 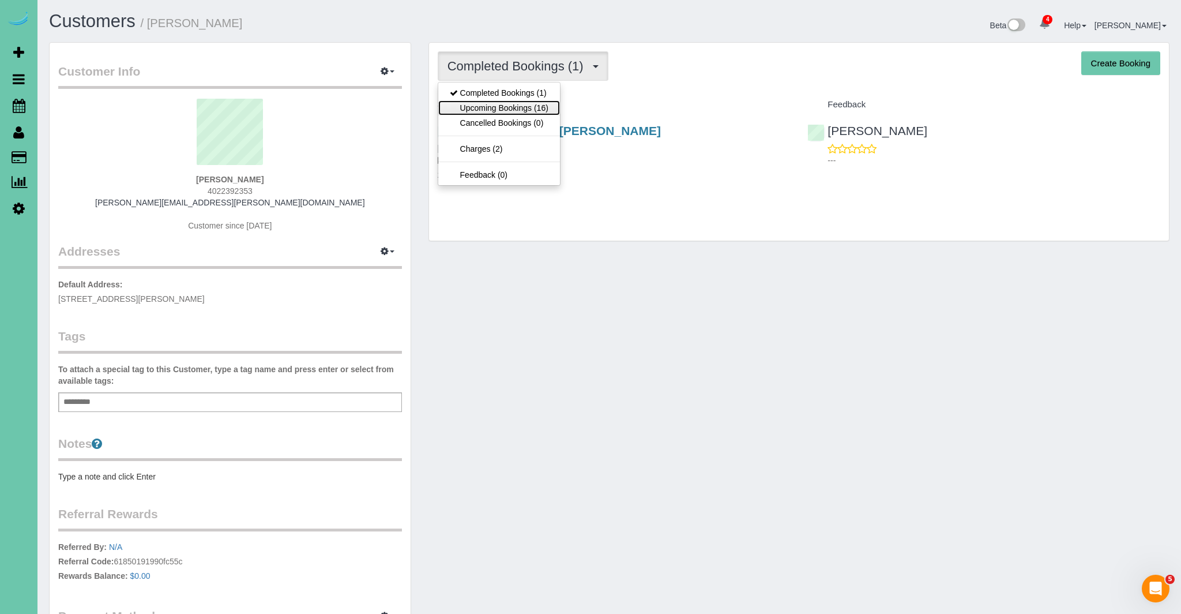 I want to click on legend: Tags, so click(x=230, y=340).